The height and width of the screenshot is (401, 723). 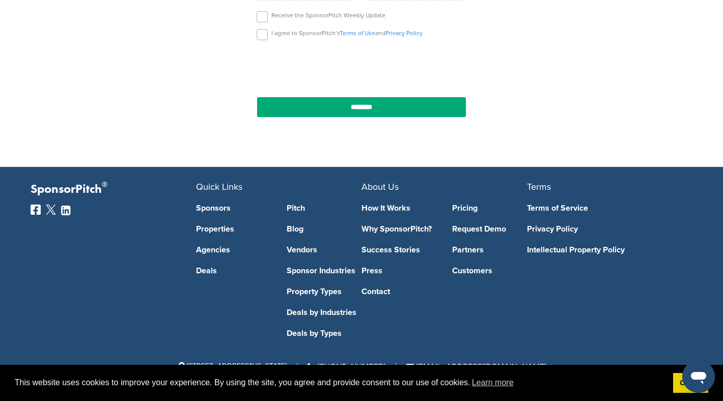 What do you see at coordinates (399, 229) in the screenshot?
I see `a: Why SponsorPitch?` at bounding box center [399, 229].